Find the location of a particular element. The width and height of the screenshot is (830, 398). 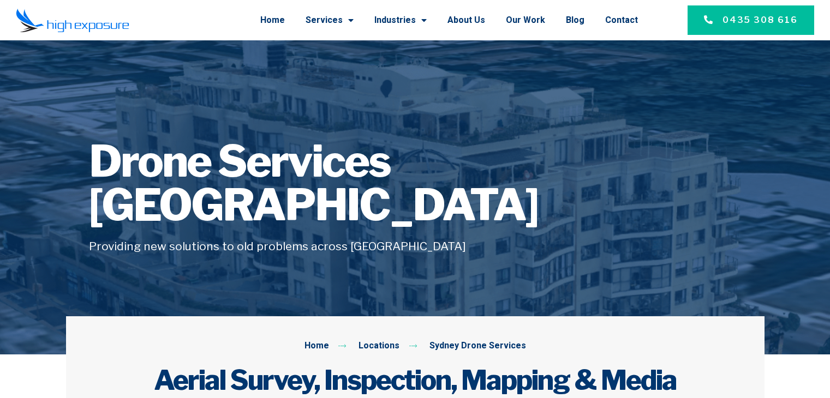

span: Sydney Drone Services is located at coordinates (476, 347).